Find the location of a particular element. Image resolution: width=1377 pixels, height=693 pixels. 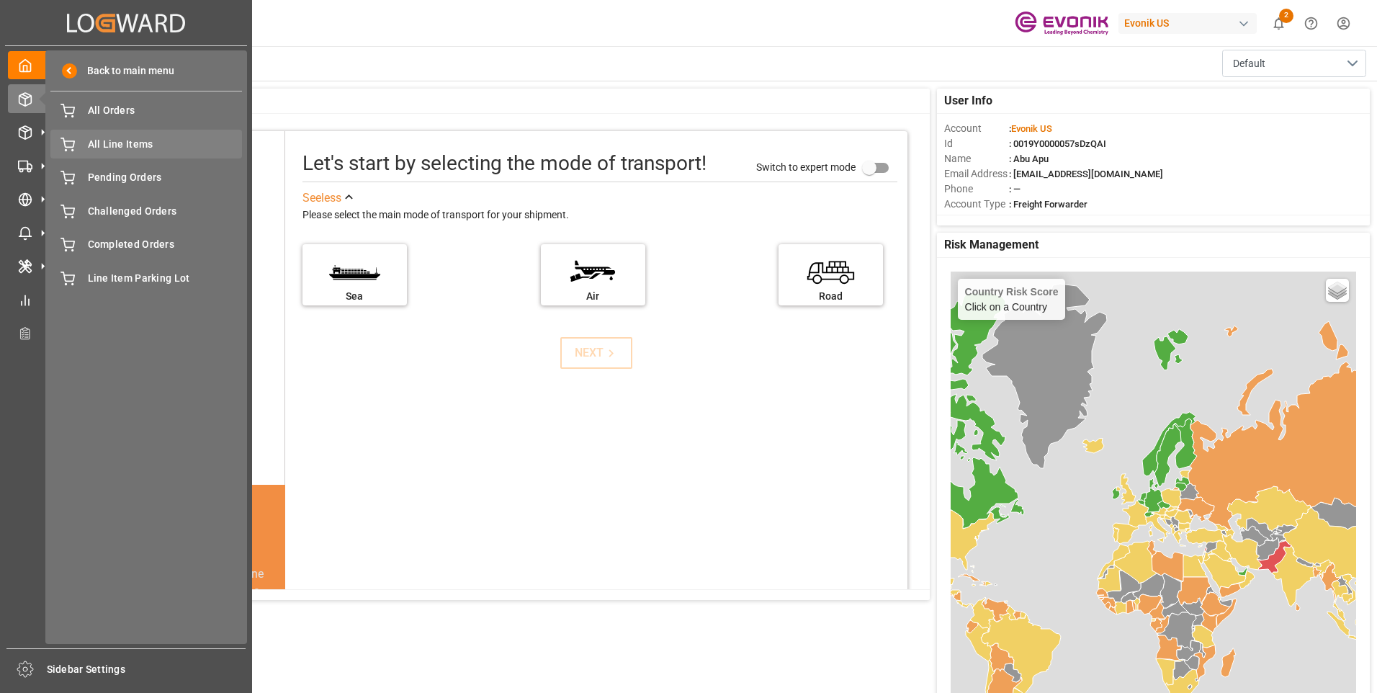

a: Challenged Orders is located at coordinates (146, 210).